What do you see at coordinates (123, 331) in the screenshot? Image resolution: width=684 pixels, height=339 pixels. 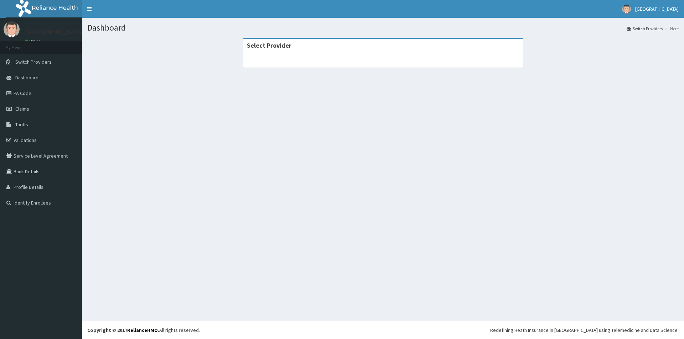 I see `strong: Copyright © 2017 .` at bounding box center [123, 331].